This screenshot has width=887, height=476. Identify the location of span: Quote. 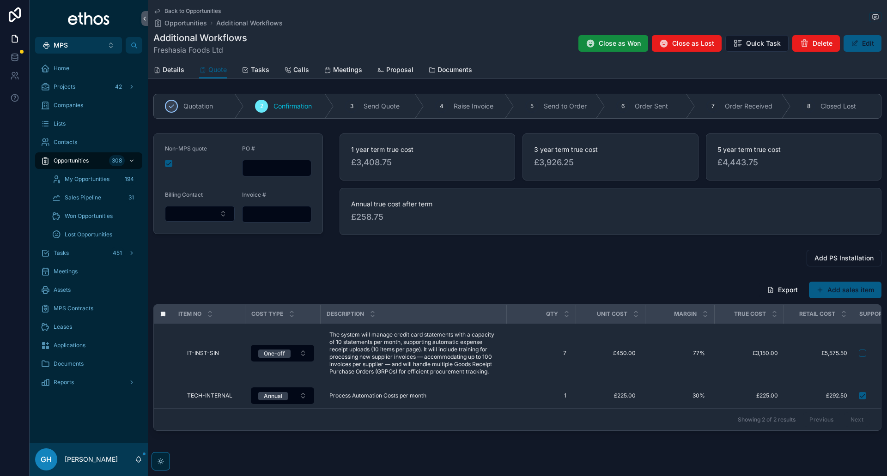
(218, 70).